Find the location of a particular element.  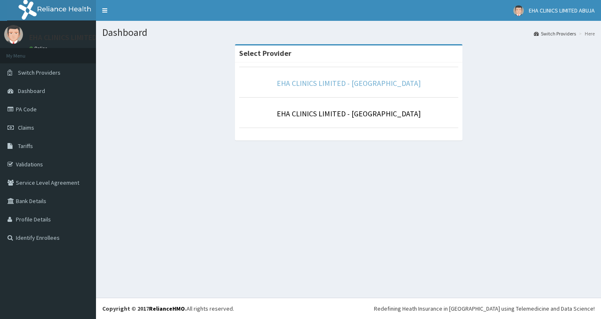

span: EHA CLINICS LIMITED ABUJA is located at coordinates (561, 10).